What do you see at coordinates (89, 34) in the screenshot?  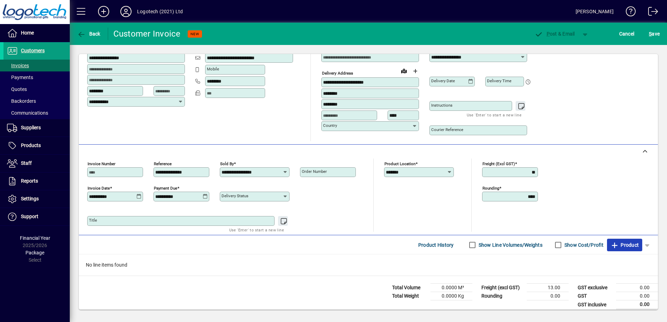 I see `span: Back` at bounding box center [89, 34].